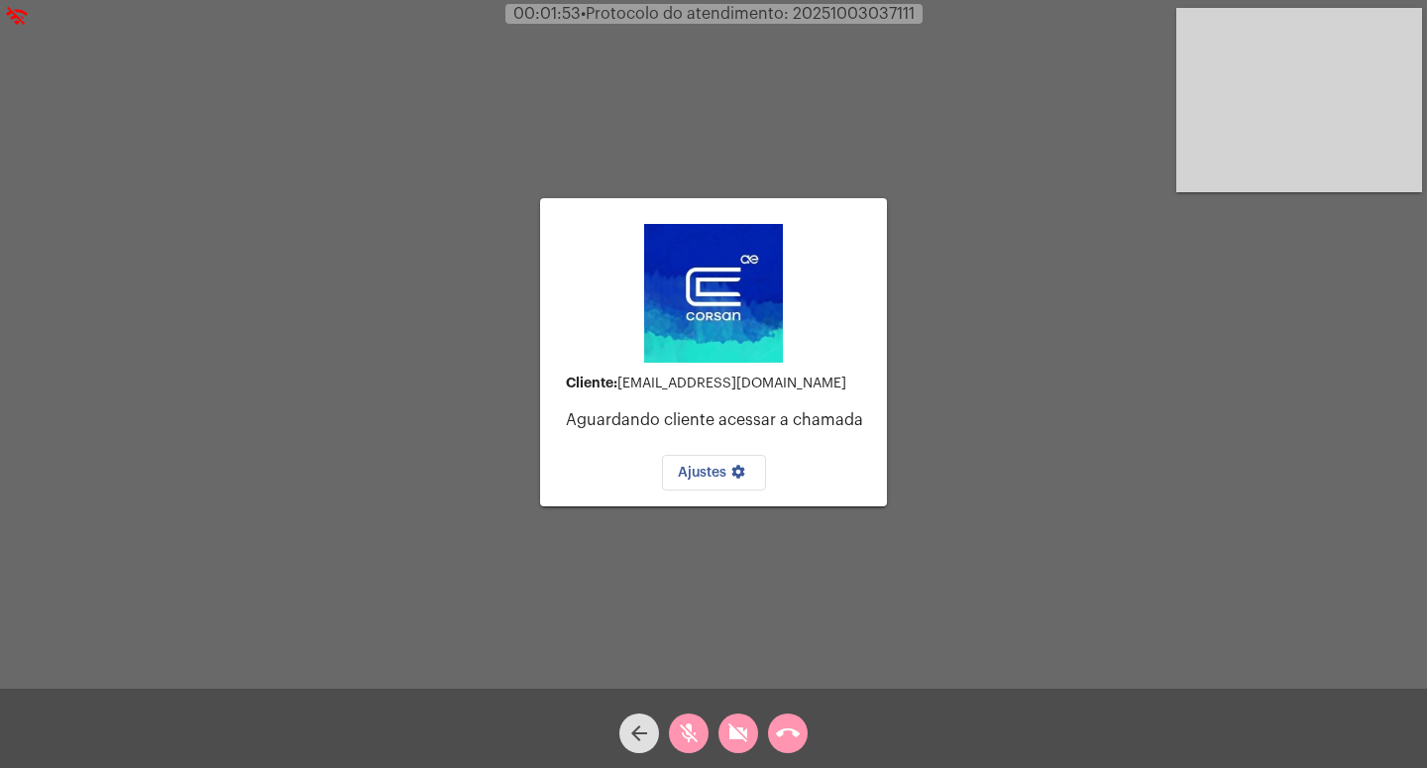 The height and width of the screenshot is (768, 1427). What do you see at coordinates (738, 476) in the screenshot?
I see `mat-icon: settings` at bounding box center [738, 476].